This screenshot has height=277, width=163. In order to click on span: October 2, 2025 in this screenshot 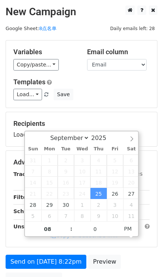, I will do `click(98, 205)`.